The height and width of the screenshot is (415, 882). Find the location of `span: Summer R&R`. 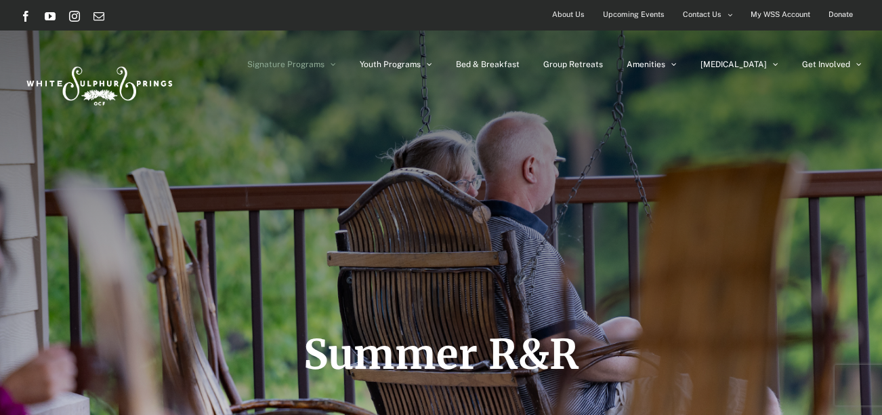

span: Summer R&R is located at coordinates (441, 354).